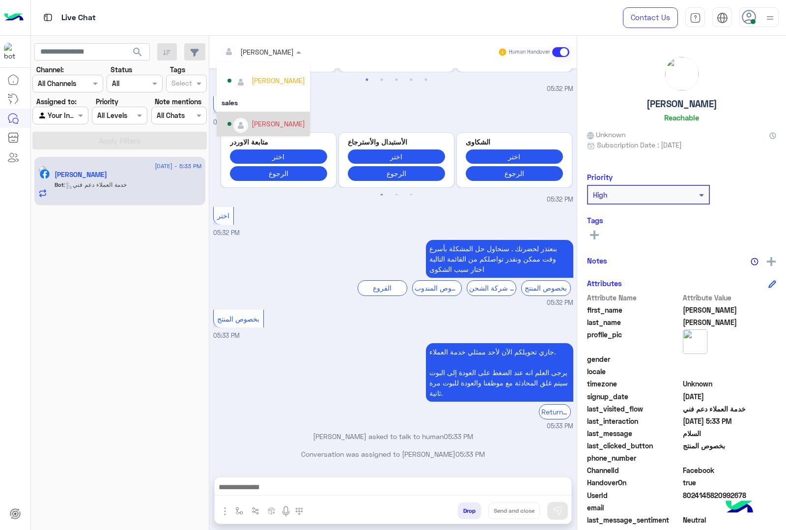 This screenshot has height=530, width=786. Describe the element at coordinates (682, 117) in the screenshot. I see `h6: Reachable` at that location.